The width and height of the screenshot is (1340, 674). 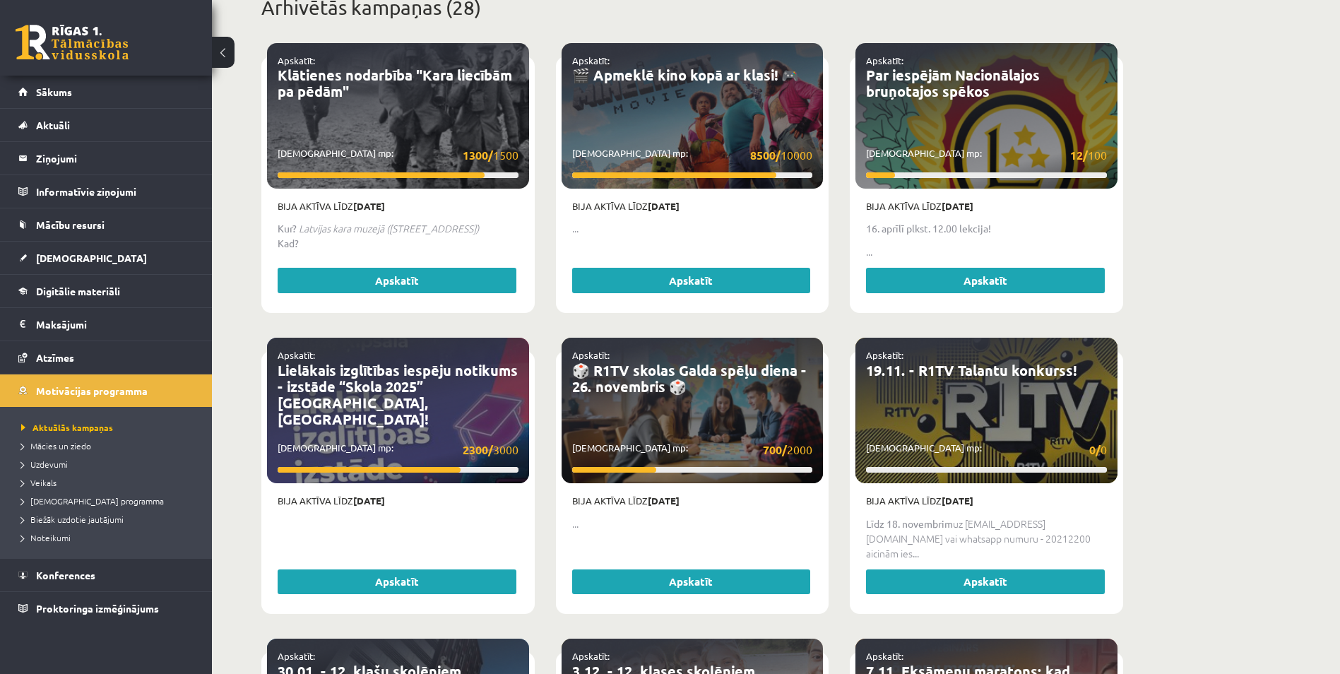 What do you see at coordinates (490, 155) in the screenshot?
I see `span: 1500` at bounding box center [490, 155].